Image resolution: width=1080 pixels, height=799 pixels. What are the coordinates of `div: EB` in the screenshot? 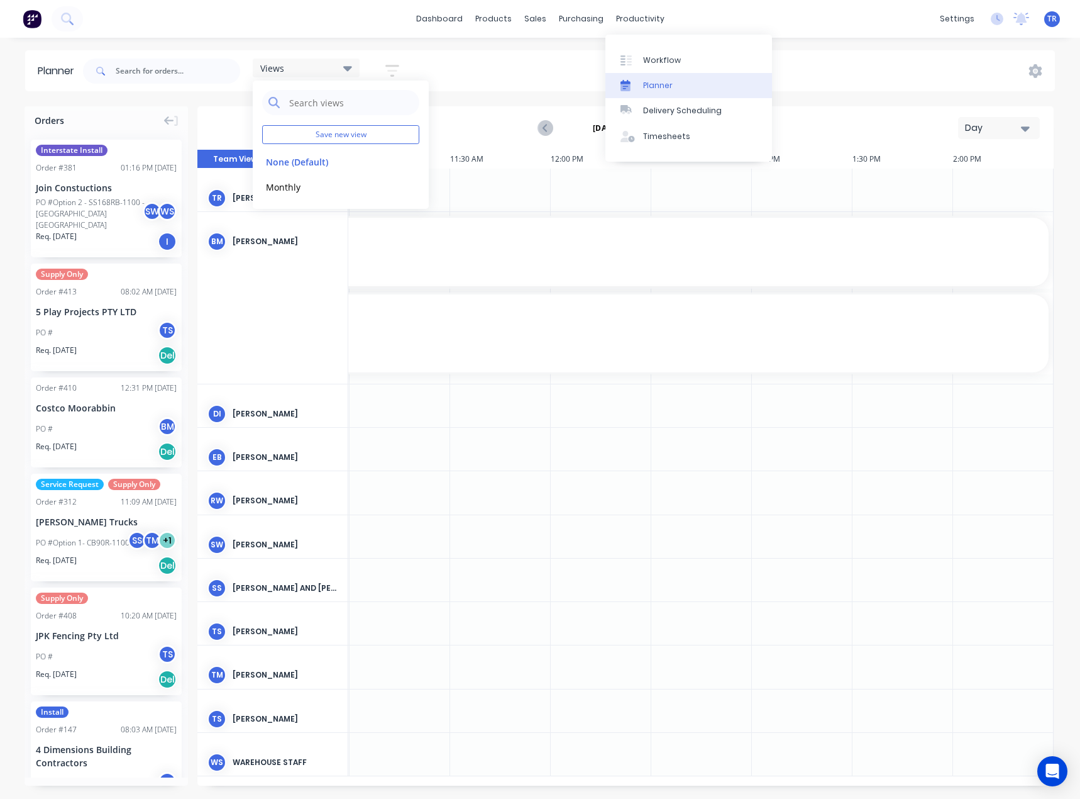 It's located at (217, 457).